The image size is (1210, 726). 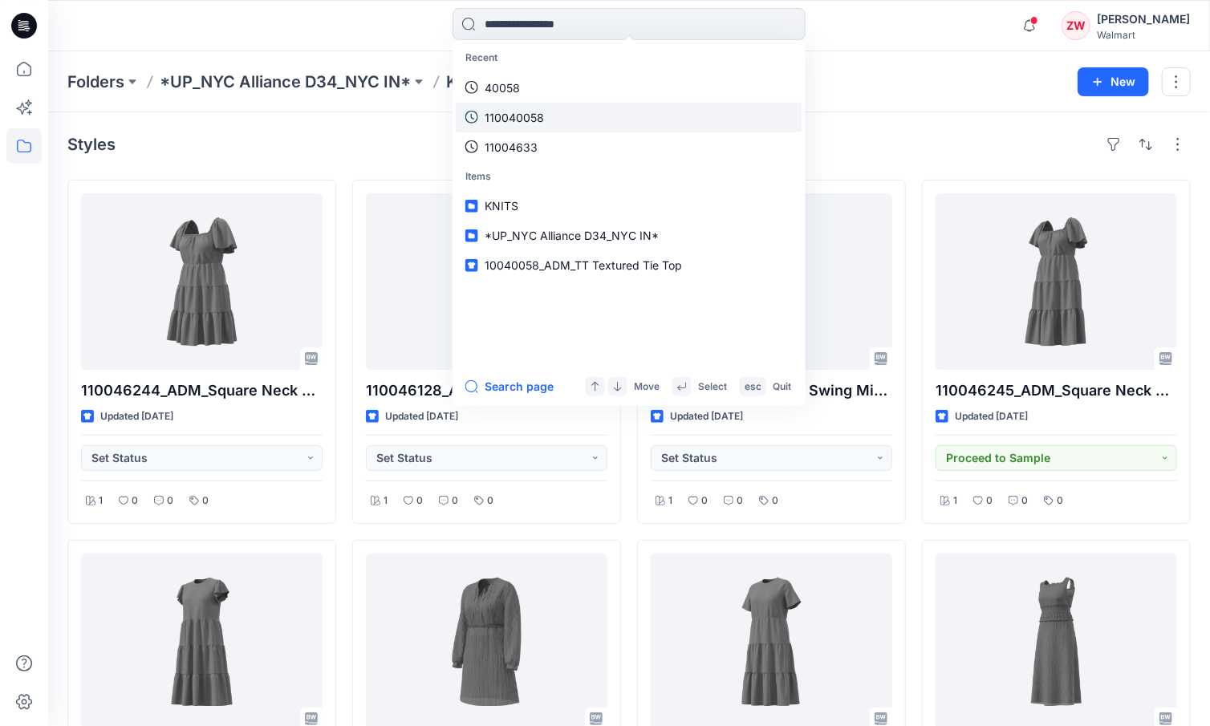 I want to click on a: Search page, so click(x=510, y=387).